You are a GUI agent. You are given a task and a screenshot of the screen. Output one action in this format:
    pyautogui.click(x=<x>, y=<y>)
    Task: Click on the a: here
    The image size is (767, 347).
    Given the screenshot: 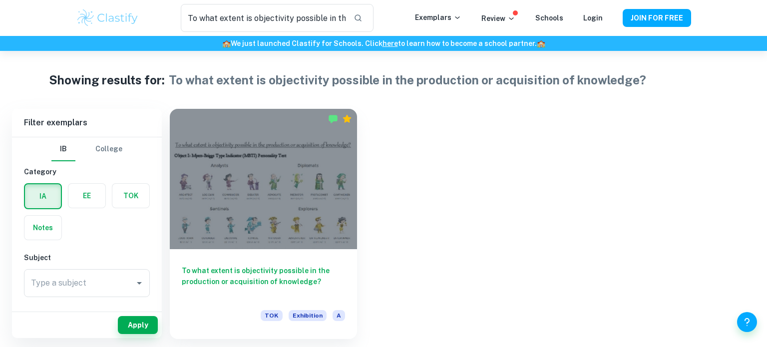 What is the action you would take?
    pyautogui.click(x=390, y=43)
    